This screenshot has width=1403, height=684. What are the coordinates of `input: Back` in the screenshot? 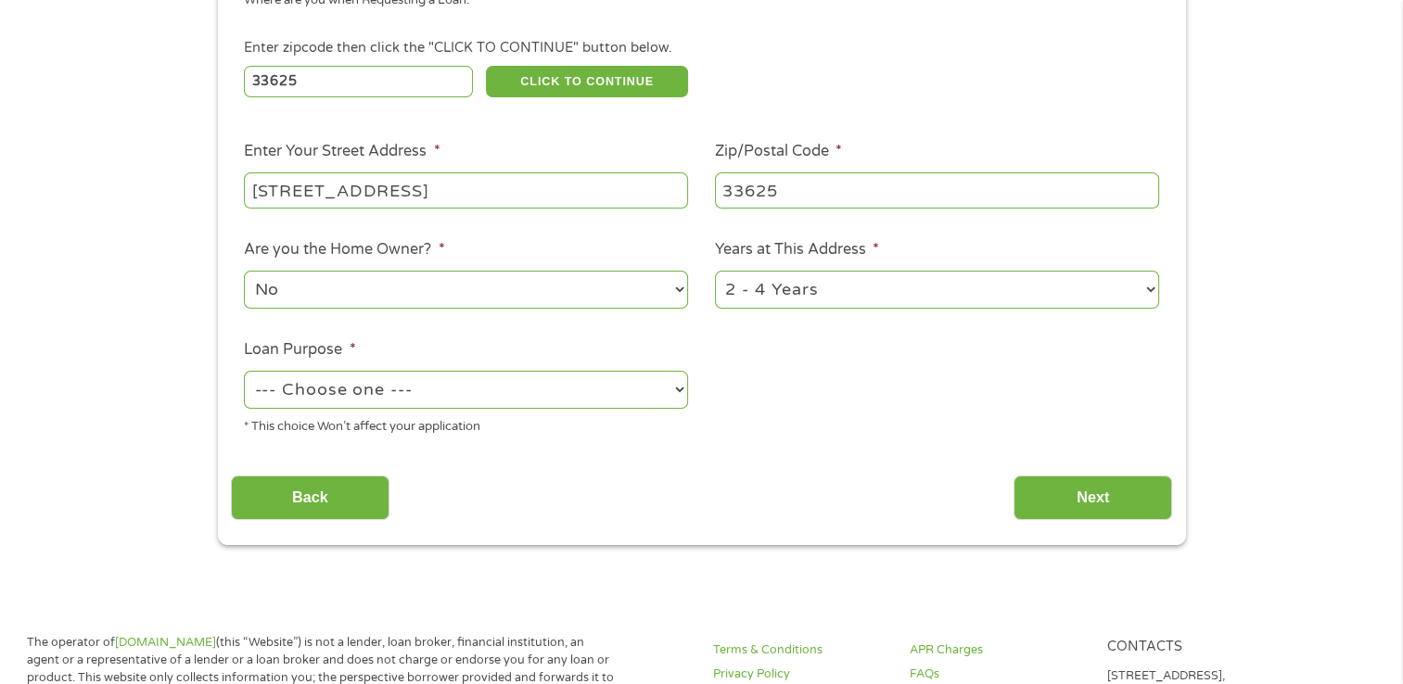 It's located at (310, 498).